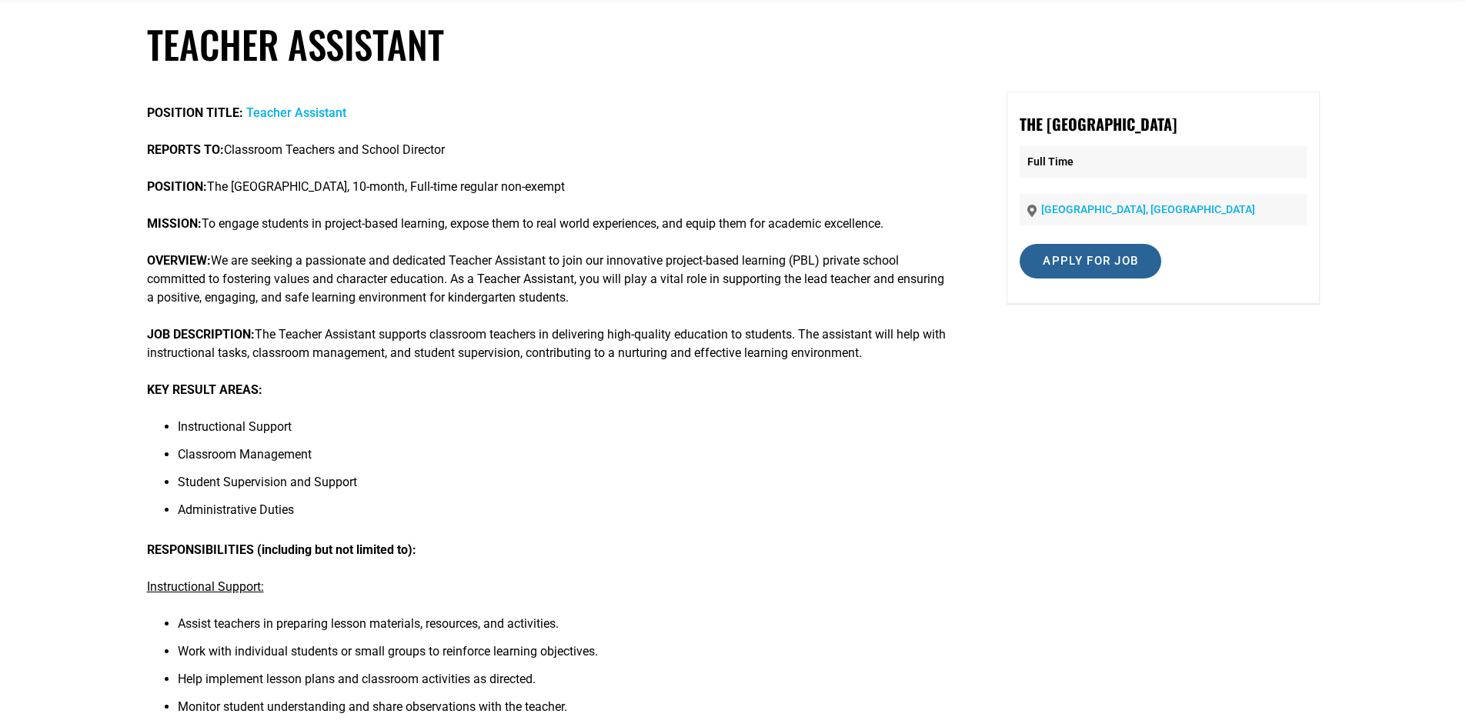  Describe the element at coordinates (548, 224) in the screenshot. I see `p: To engage students in project-based learning, expose them to real world experiences, and equip th...` at that location.